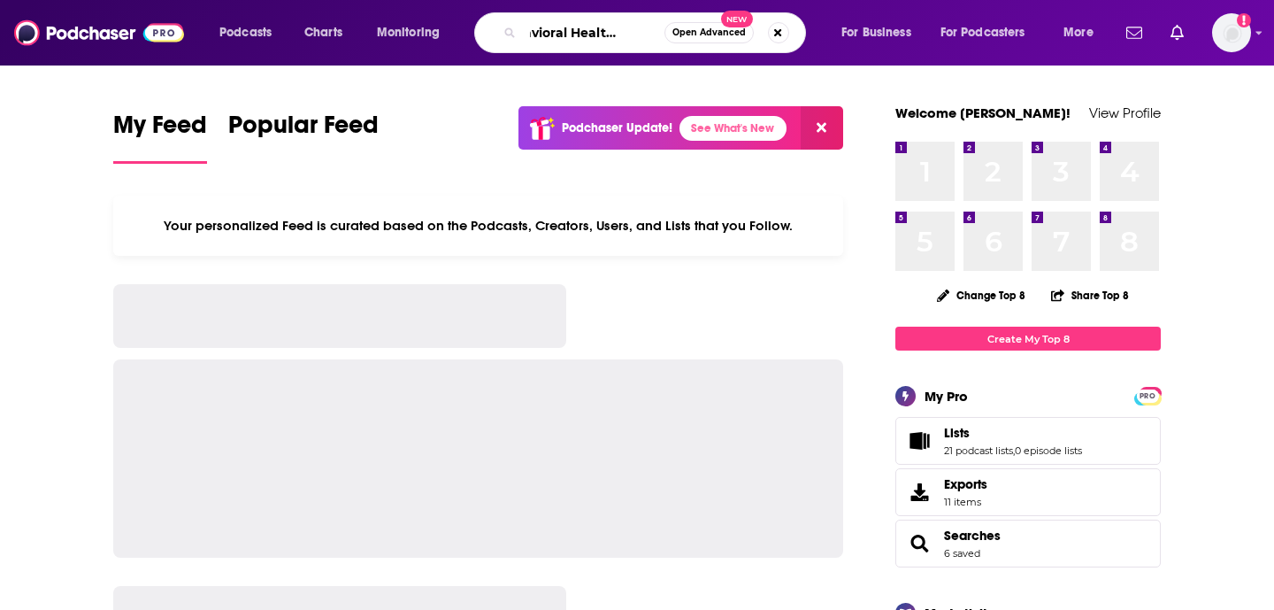  What do you see at coordinates (1148, 395) in the screenshot?
I see `a: PRO` at bounding box center [1148, 395].